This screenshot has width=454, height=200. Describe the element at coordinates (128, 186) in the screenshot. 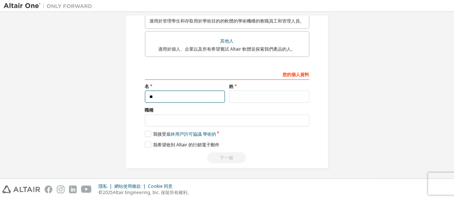

I see `font: 網站使用條款` at that location.